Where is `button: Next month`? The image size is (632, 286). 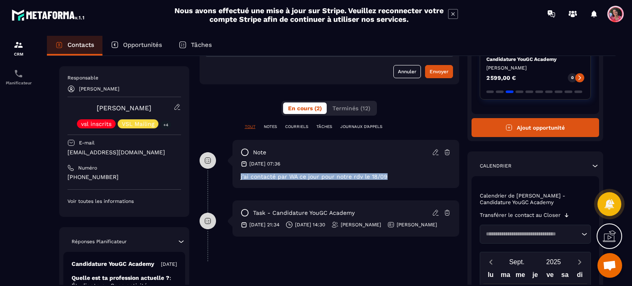
button: Next month is located at coordinates (580, 262).